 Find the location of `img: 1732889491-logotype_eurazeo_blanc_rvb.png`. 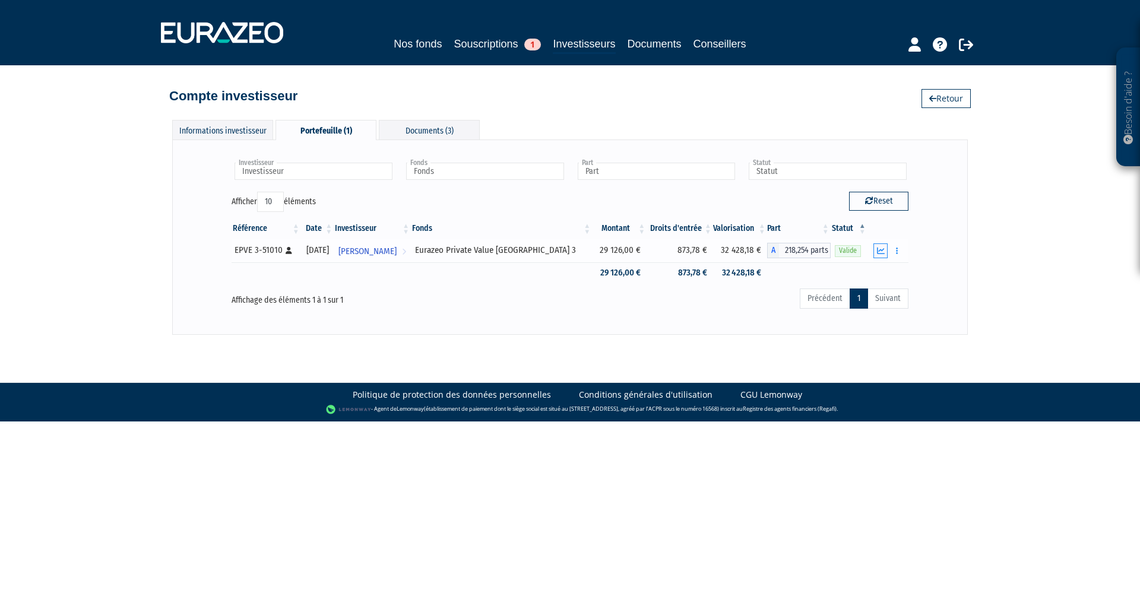

img: 1732889491-logotype_eurazeo_blanc_rvb.png is located at coordinates (222, 33).